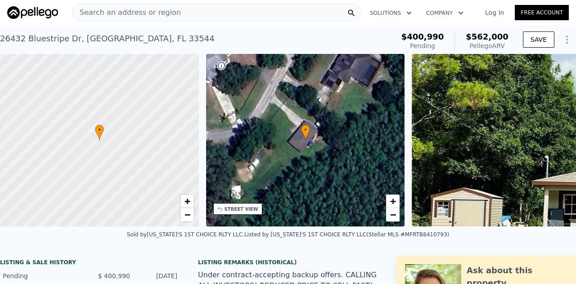  Describe the element at coordinates (567, 40) in the screenshot. I see `button: Show Options` at that location.